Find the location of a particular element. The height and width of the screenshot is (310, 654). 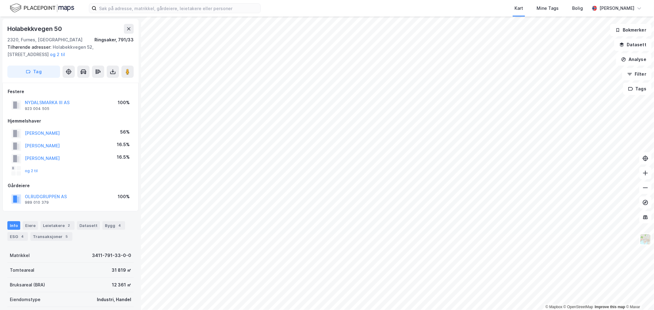

div: Festere is located at coordinates (70, 92).